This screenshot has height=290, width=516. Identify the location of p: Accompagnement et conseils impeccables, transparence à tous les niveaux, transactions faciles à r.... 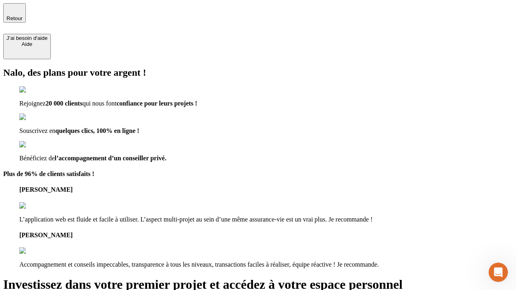
(266, 265).